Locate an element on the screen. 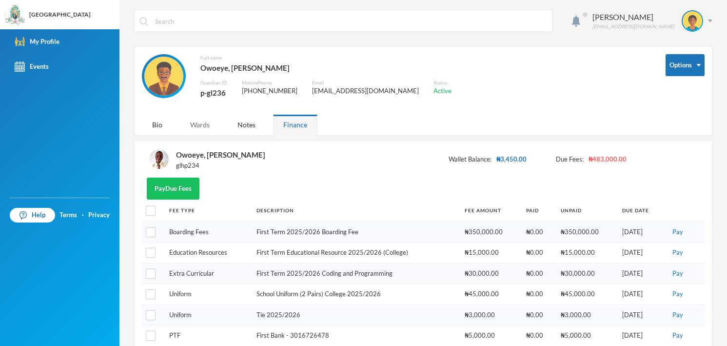  td: First Term Educational Resource 2025/2026 (College) is located at coordinates (356, 253).